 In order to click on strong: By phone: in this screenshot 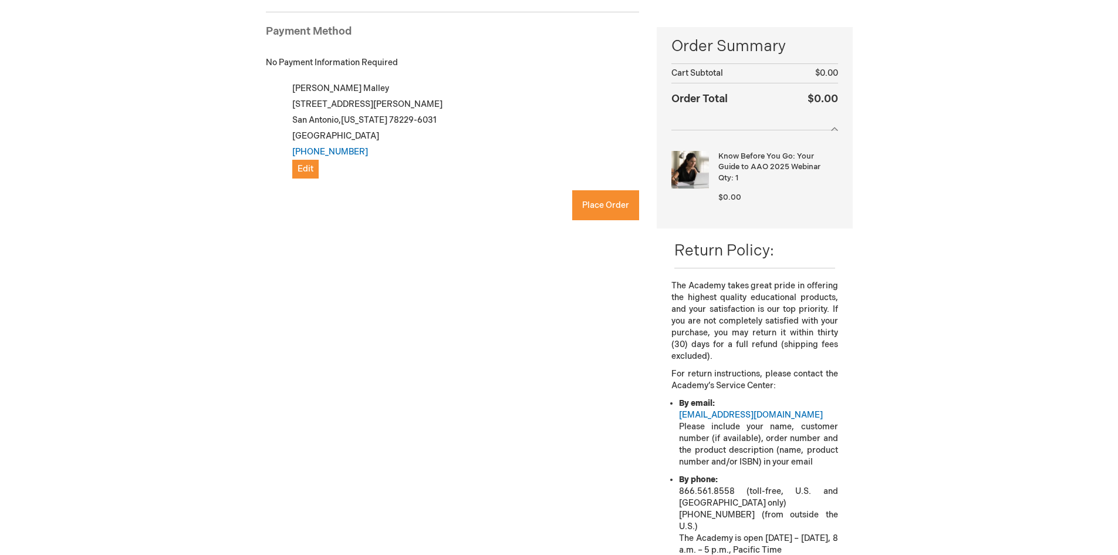, I will do `click(698, 479)`.